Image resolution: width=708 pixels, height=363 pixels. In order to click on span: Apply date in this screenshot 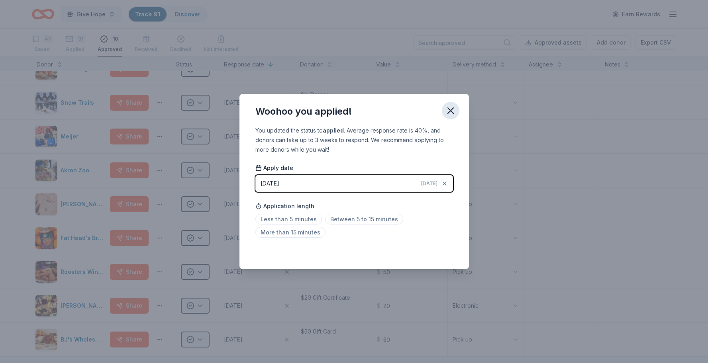, I will do `click(274, 168)`.